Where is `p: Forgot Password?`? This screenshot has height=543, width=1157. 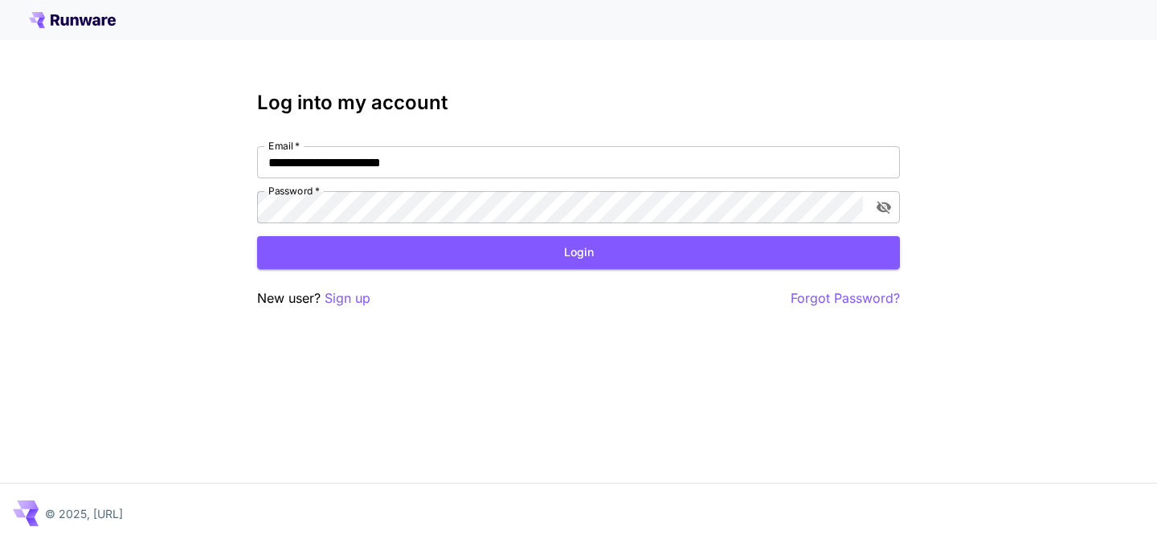
p: Forgot Password? is located at coordinates (845, 298).